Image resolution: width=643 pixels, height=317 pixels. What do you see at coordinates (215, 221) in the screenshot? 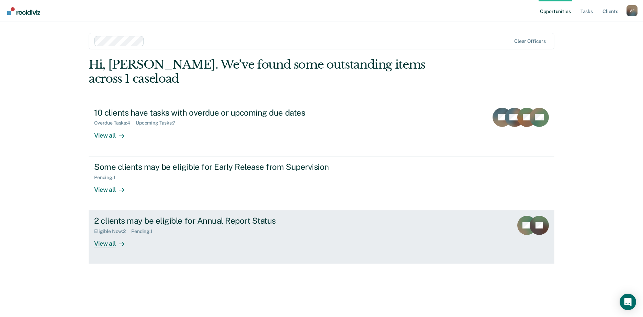
I see `div: 2 clients may be eligible for Annual Report Status` at bounding box center [215, 221].